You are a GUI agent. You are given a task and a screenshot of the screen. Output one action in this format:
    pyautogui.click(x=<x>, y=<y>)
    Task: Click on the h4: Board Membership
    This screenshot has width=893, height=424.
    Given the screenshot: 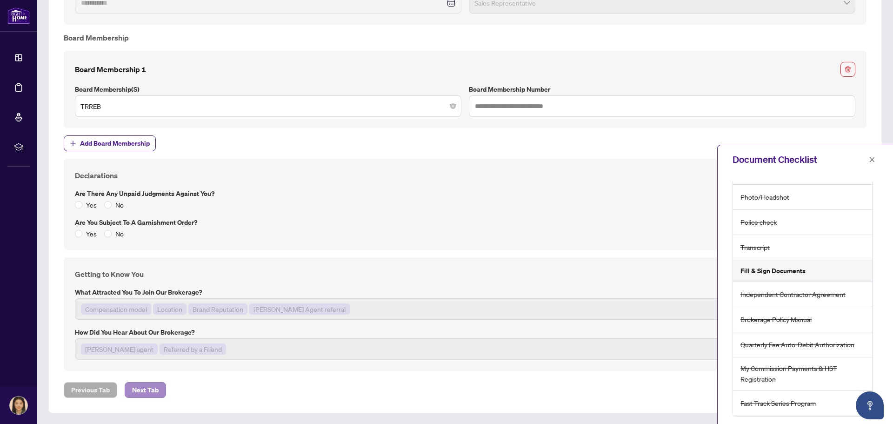 What is the action you would take?
    pyautogui.click(x=465, y=38)
    